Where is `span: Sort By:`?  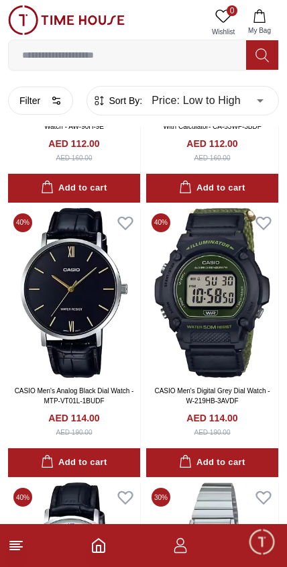 span: Sort By: is located at coordinates (124, 101).